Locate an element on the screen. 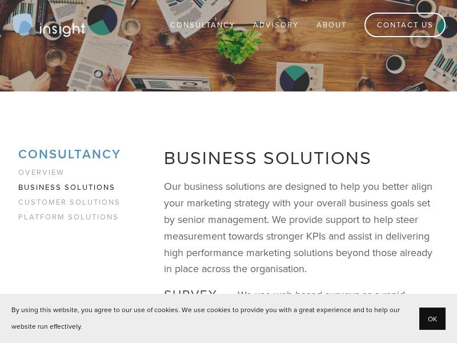 The image size is (457, 343). a: Overview is located at coordinates (73, 175).